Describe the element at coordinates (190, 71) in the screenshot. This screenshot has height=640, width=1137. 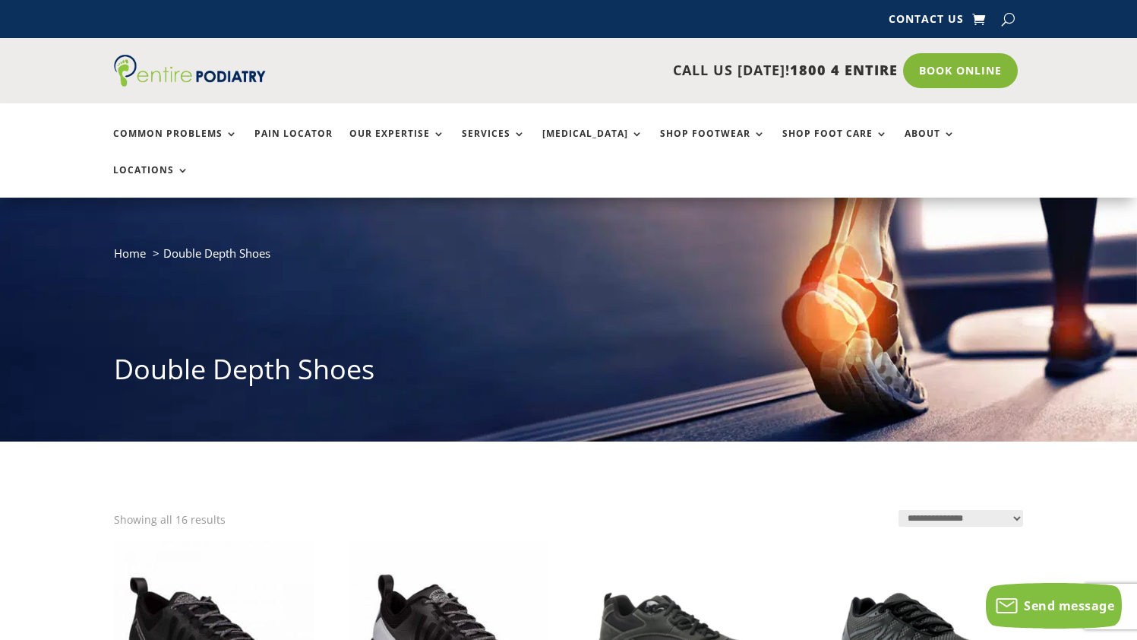
I see `img: logo (1)` at that location.